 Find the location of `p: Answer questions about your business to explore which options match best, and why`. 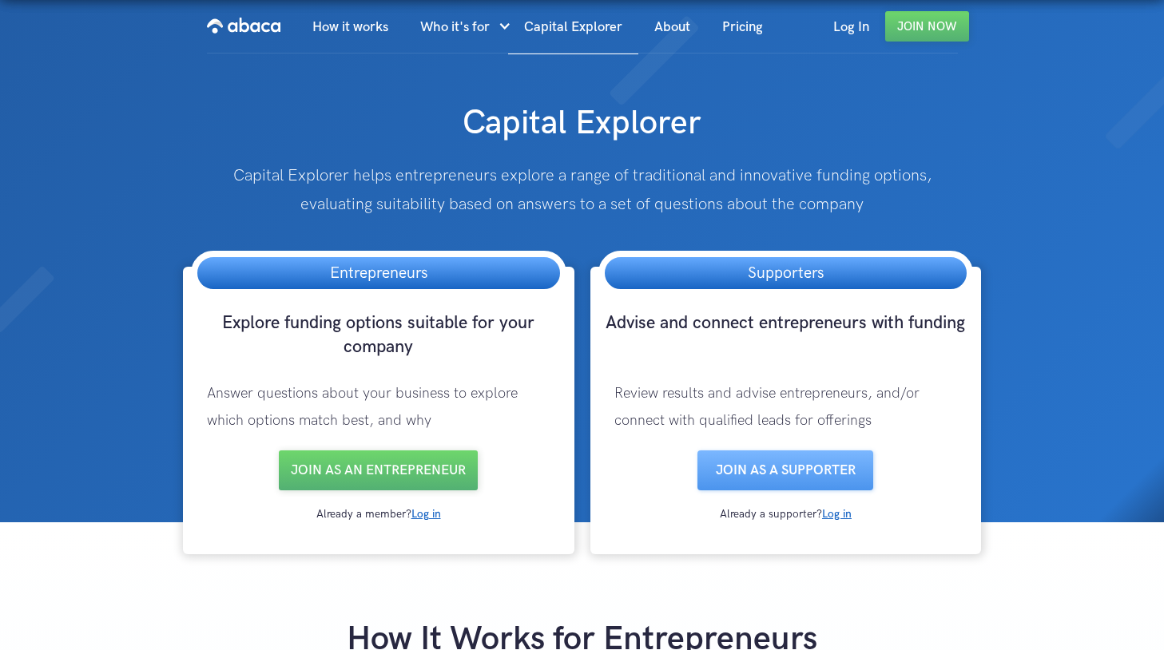

p: Answer questions about your business to explore which options match best, and why is located at coordinates (379, 407).